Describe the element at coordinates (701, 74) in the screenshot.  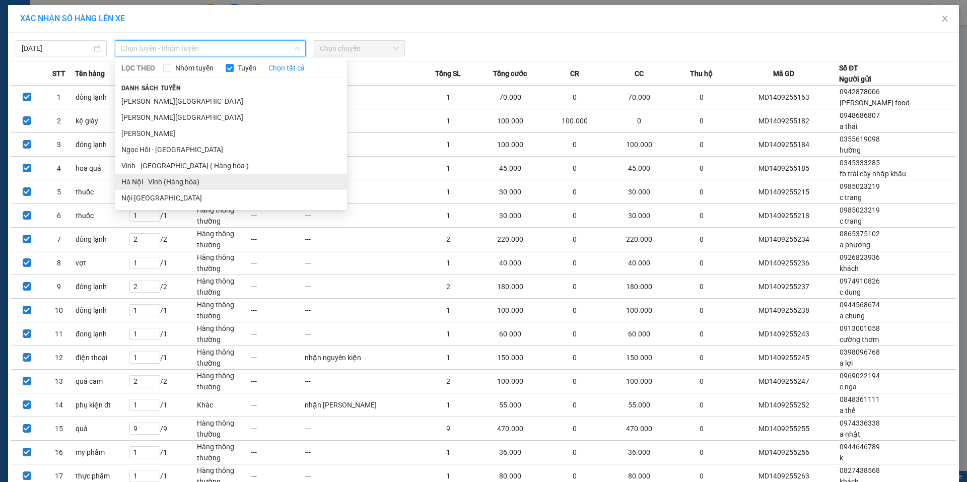
I see `span: Thu hộ` at that location.